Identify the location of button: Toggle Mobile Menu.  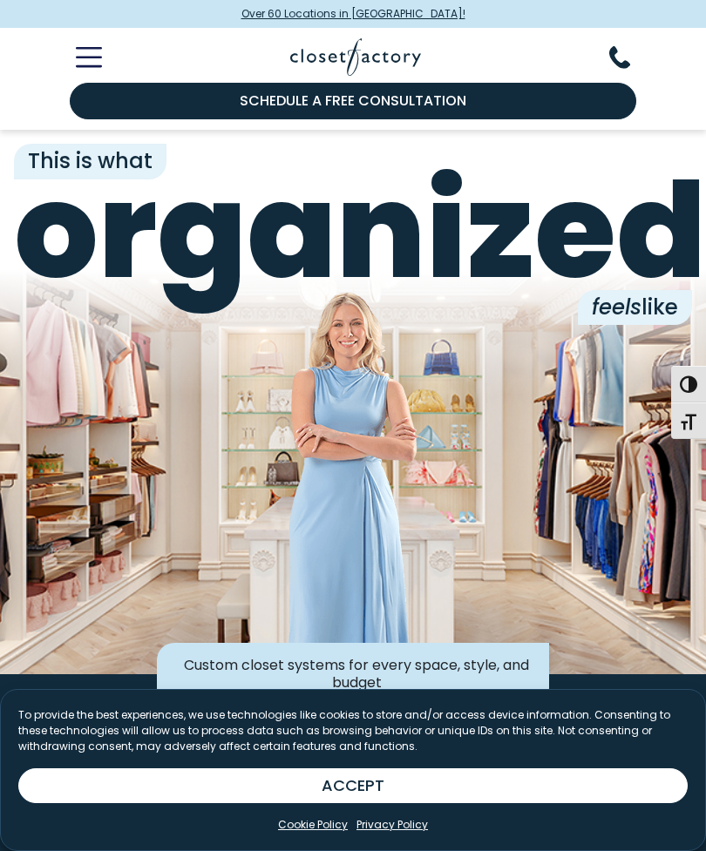
(78, 57).